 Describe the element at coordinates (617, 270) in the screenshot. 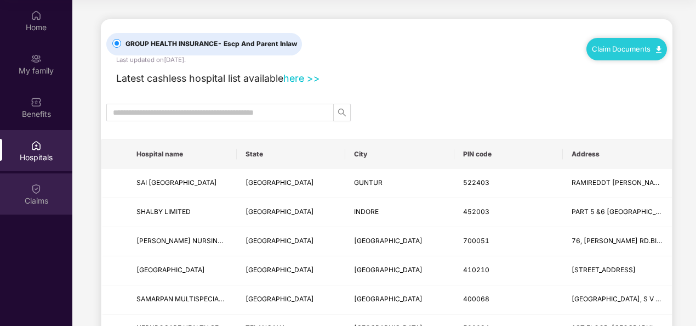

I see `td: FOUNTAIN SQUARE,PLOT NO-5,SECTOR-7,KHARGHAR SECTOR-7,NAVI MUMBAI-410210` at that location.